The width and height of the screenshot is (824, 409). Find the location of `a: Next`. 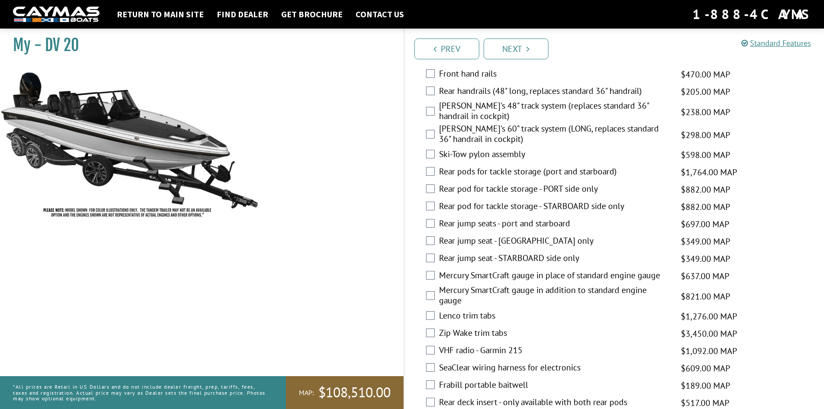

a: Next is located at coordinates (516, 49).